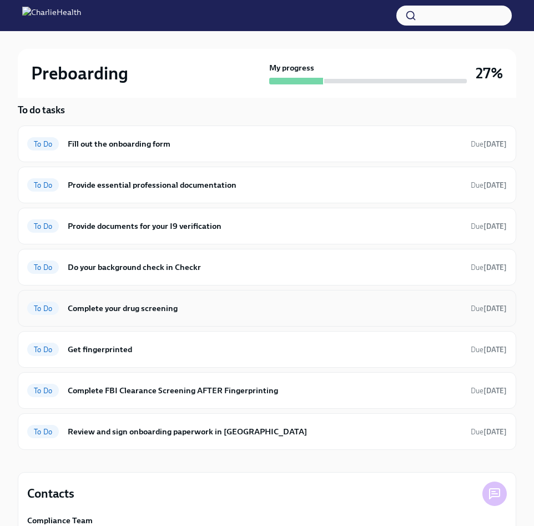 Image resolution: width=534 pixels, height=526 pixels. I want to click on h3: 27%, so click(489, 73).